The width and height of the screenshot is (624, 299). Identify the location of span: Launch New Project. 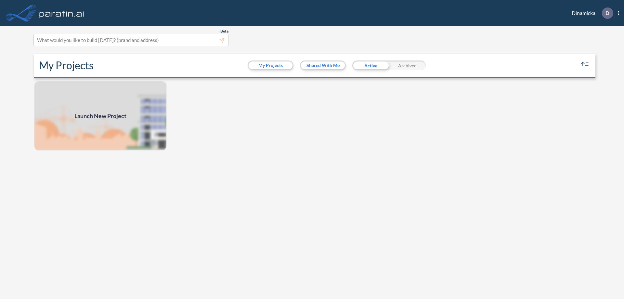
(100, 116).